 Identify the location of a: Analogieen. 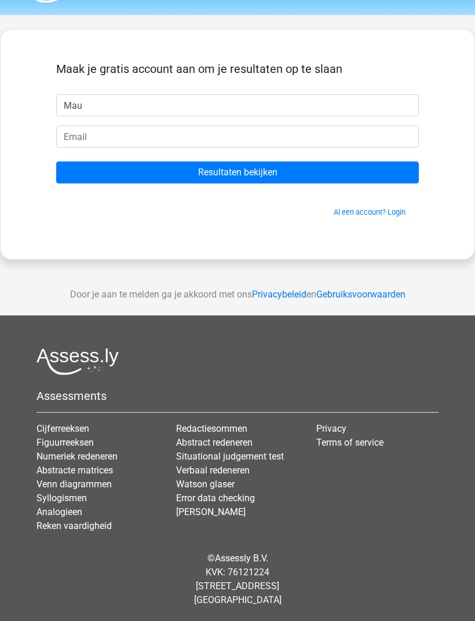
(59, 512).